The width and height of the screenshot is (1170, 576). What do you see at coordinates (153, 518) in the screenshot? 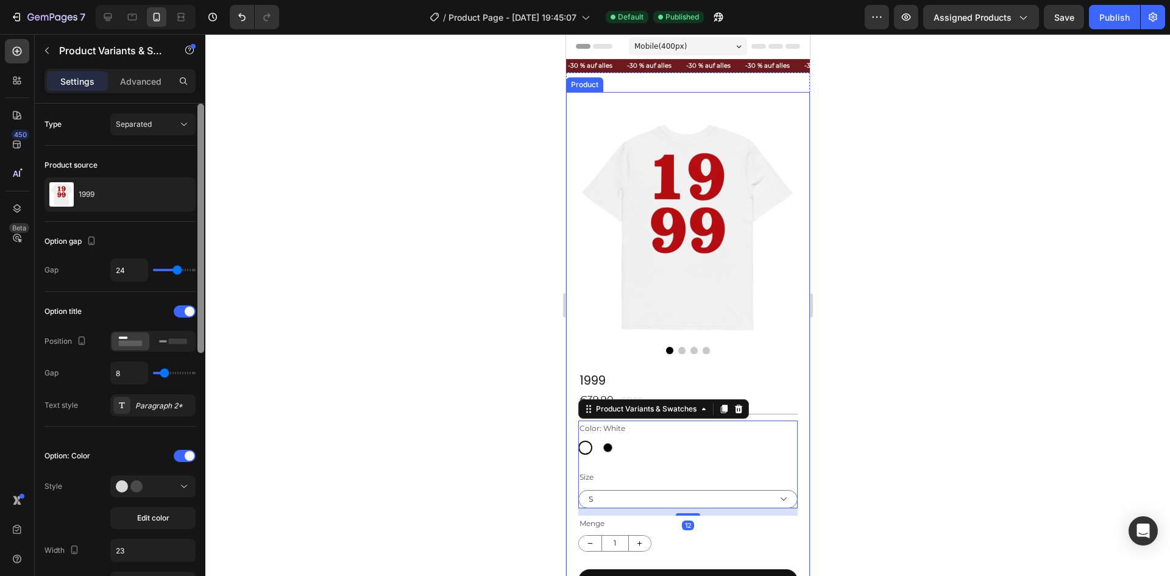
I see `button: Edit color` at bounding box center [153, 518].